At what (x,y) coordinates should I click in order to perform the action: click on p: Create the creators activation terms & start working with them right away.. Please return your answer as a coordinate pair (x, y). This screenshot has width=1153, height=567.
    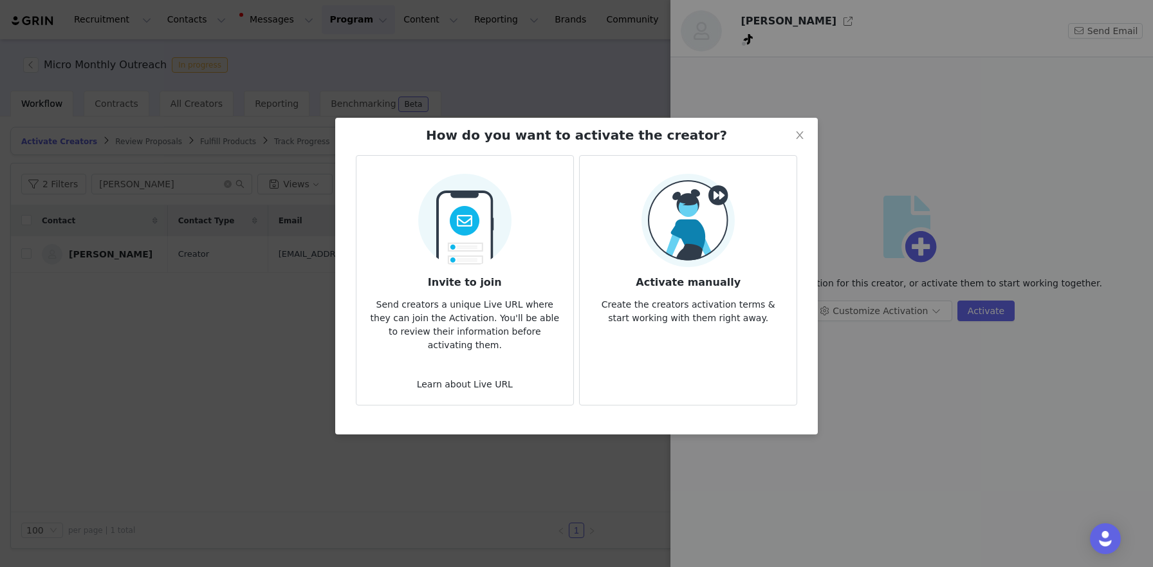
    Looking at the image, I should click on (688, 307).